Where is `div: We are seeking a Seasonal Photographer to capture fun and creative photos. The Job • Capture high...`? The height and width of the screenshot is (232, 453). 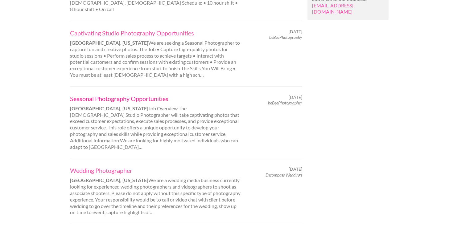 div: We are seeking a Seasonal Photographer to capture fun and creative photos. The Job • Capture high... is located at coordinates (156, 54).